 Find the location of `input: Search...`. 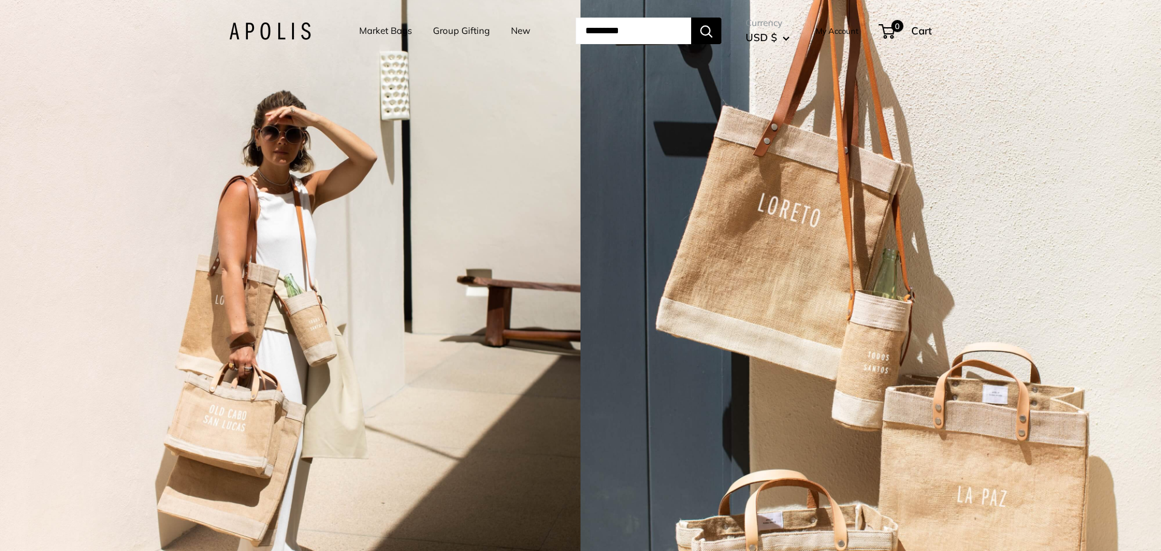

input: Search... is located at coordinates (633, 31).